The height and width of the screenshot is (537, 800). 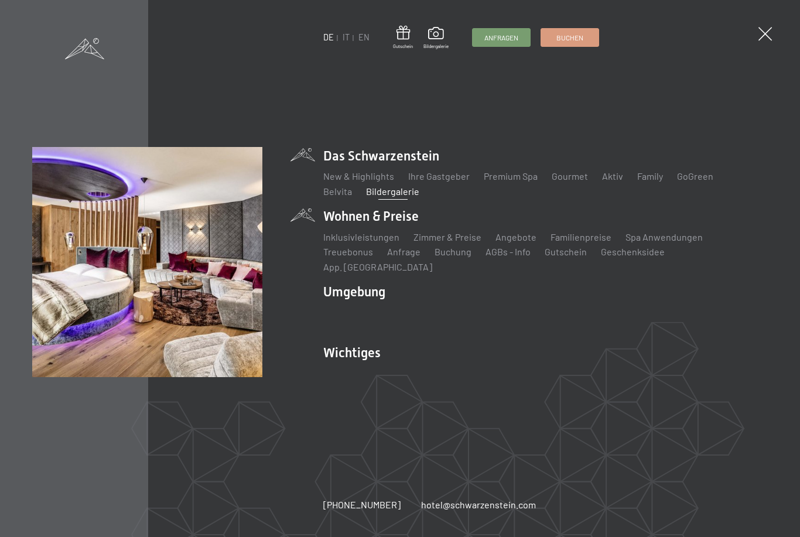 I want to click on a: IT, so click(x=346, y=37).